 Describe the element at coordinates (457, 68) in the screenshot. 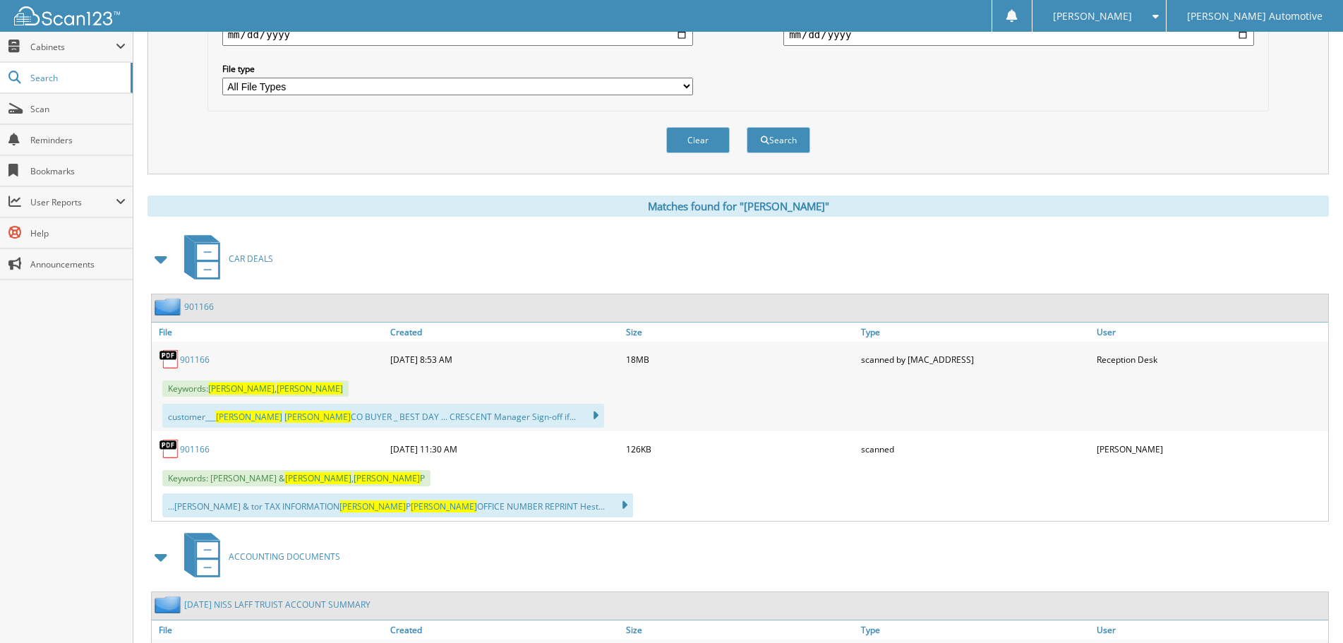

I see `label: File type` at that location.